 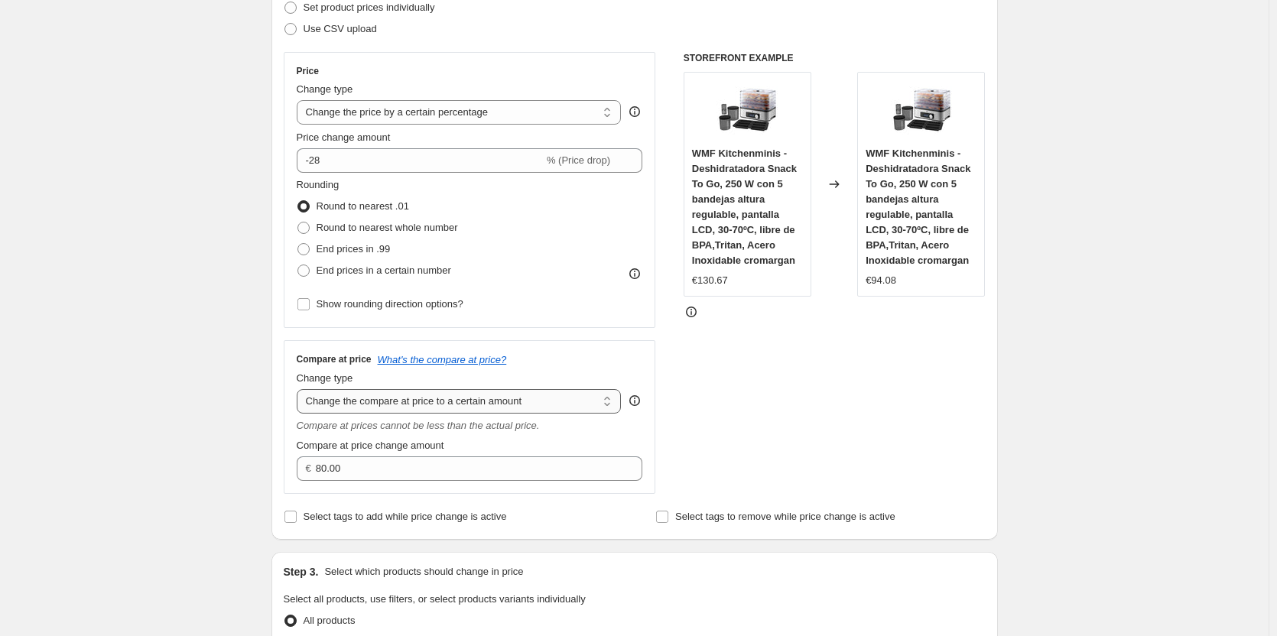 I want to click on span: Round to nearest whole number, so click(x=387, y=227).